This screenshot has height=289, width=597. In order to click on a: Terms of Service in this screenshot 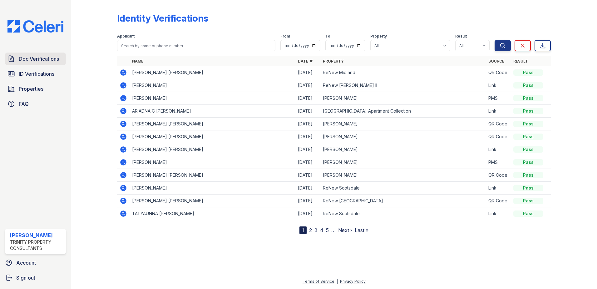, I will do `click(319, 281)`.